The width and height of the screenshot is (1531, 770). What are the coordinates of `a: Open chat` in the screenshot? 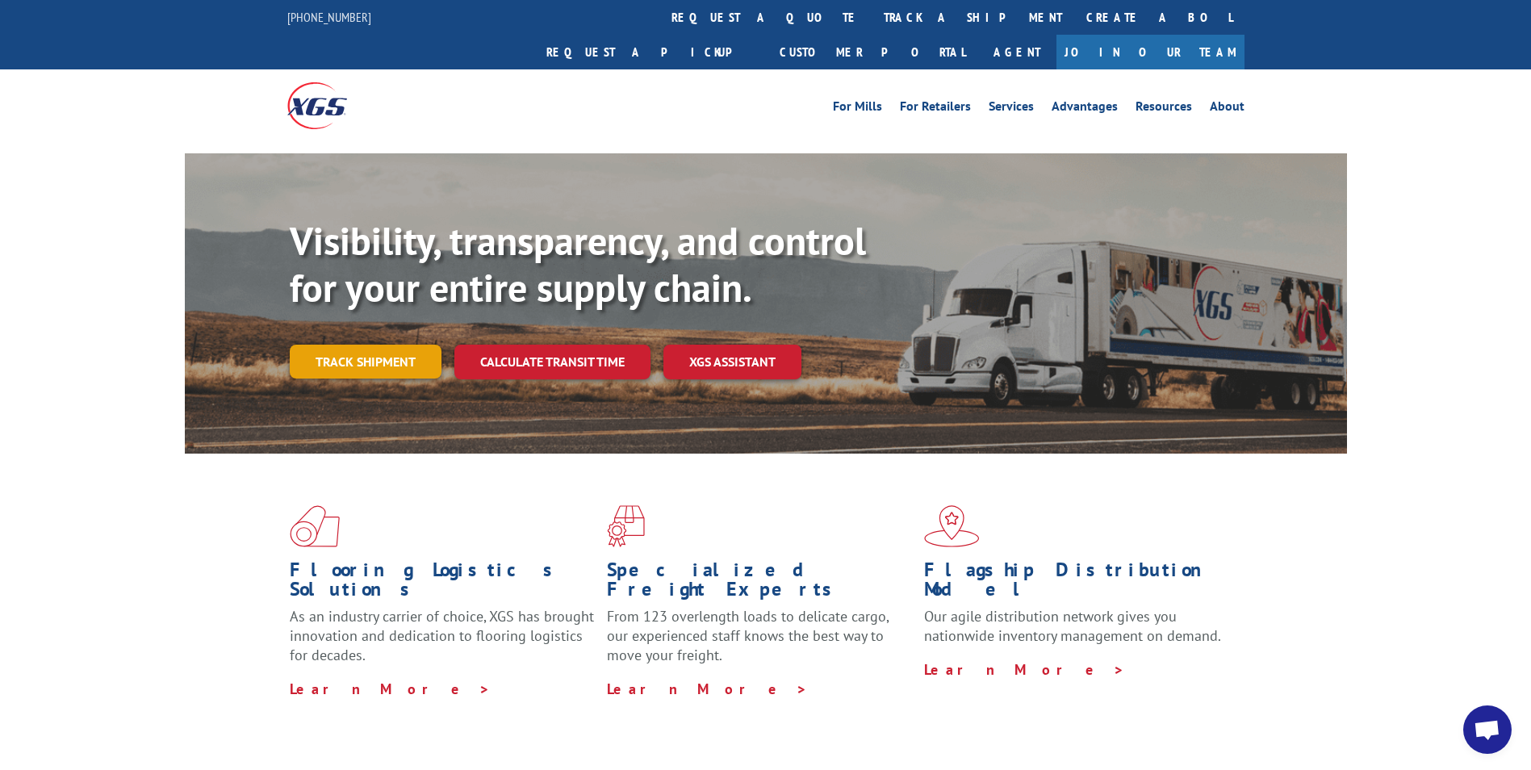 It's located at (1488, 730).